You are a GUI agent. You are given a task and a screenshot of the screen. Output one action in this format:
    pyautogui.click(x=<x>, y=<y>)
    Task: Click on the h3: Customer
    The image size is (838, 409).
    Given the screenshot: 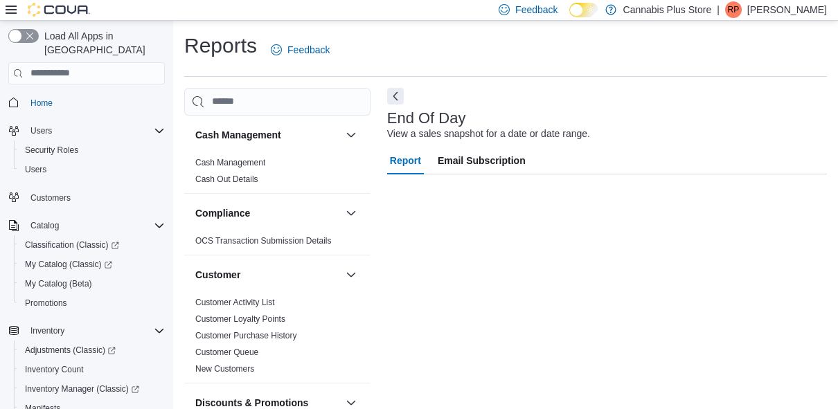 What is the action you would take?
    pyautogui.click(x=217, y=275)
    